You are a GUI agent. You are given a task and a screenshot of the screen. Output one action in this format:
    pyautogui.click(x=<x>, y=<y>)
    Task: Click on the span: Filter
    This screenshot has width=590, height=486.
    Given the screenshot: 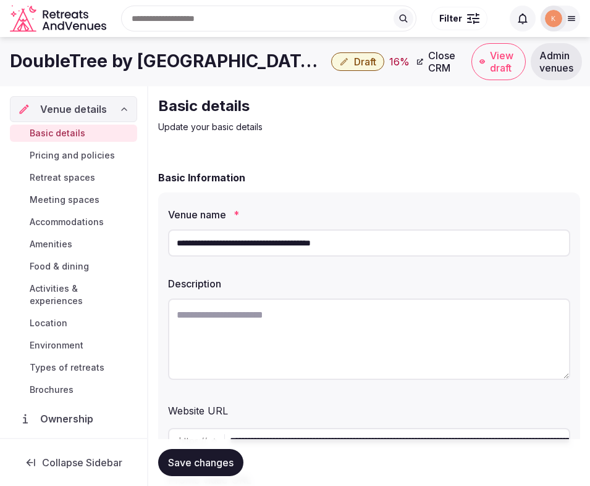 What is the action you would take?
    pyautogui.click(x=450, y=19)
    